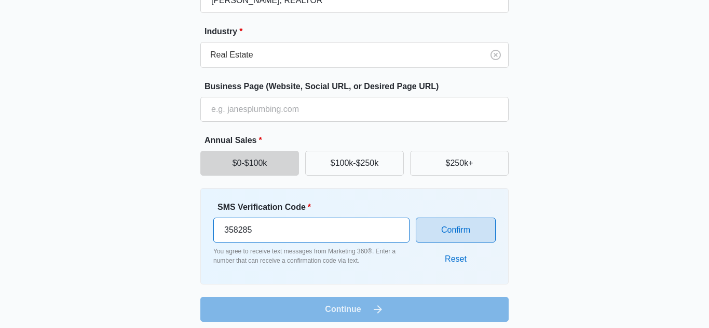 This screenshot has height=328, width=709. Describe the element at coordinates (311, 256) in the screenshot. I see `p: You agree to receive text messages from Marketing 360®. Enter a number that can receive a confirm...` at that location.